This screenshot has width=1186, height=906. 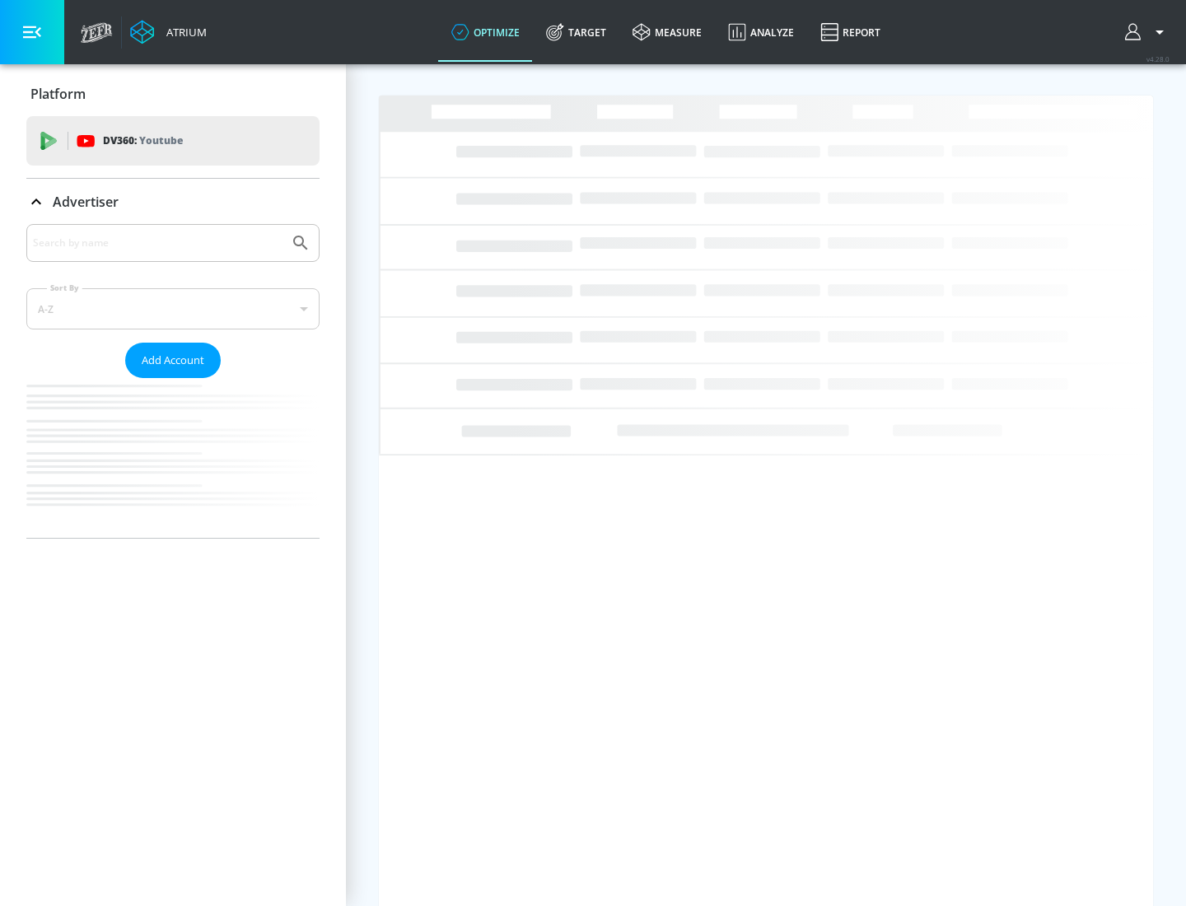 What do you see at coordinates (485, 32) in the screenshot?
I see `a: optimize` at bounding box center [485, 32].